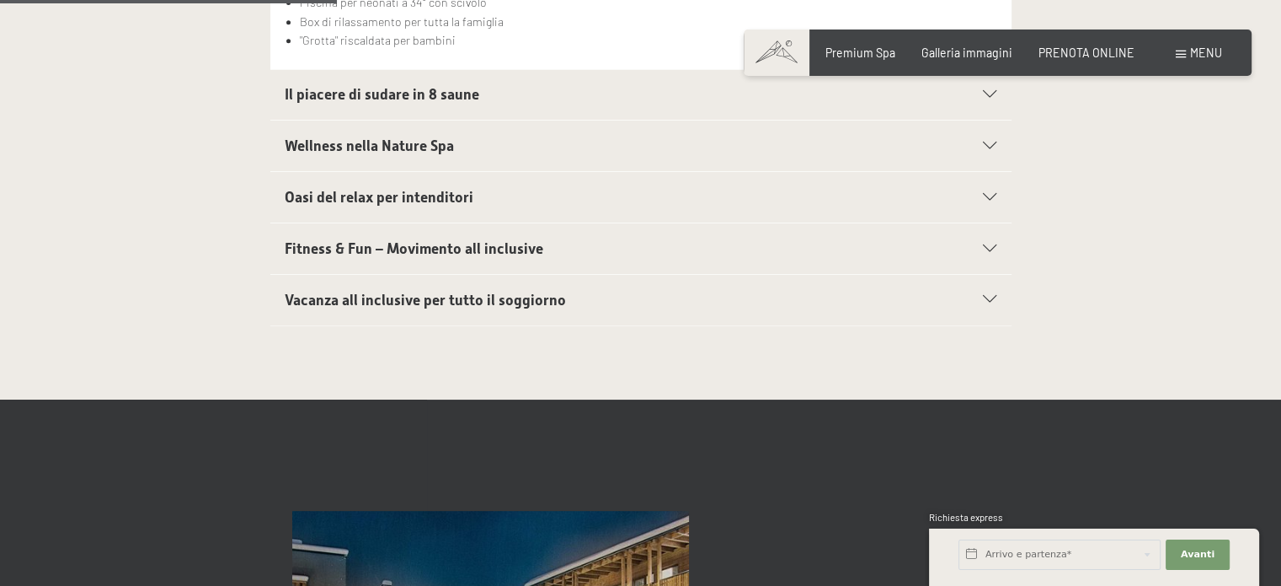  I want to click on span: Il piacere di sudare in 8 saune, so click(382, 94).